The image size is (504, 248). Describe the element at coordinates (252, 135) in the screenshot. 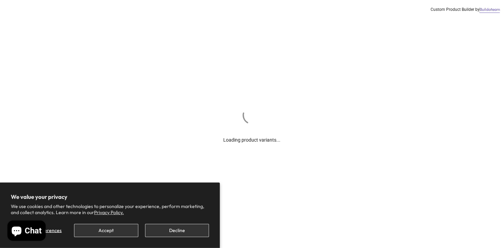

I see `div: Loading product variants...` at that location.